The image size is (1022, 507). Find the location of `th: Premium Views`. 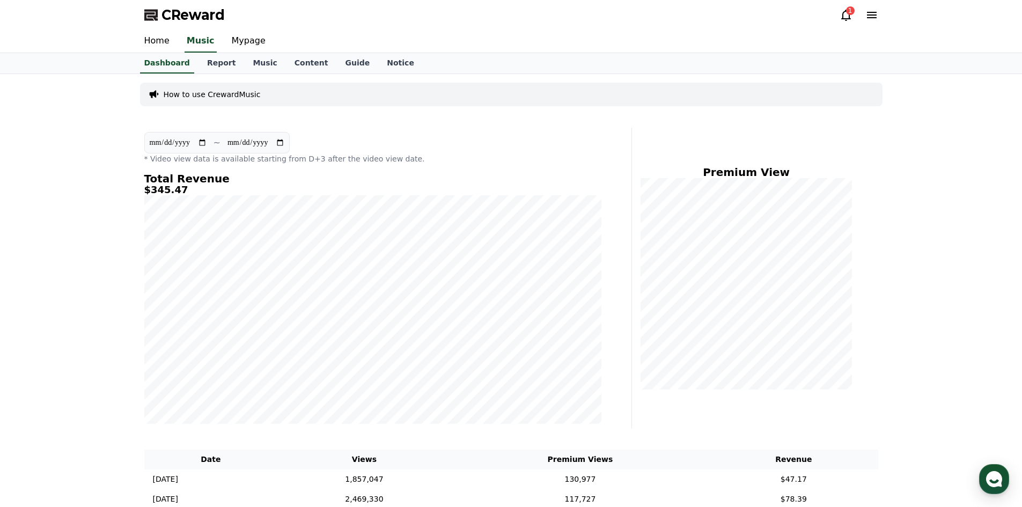

th: Premium Views is located at coordinates (580, 459).